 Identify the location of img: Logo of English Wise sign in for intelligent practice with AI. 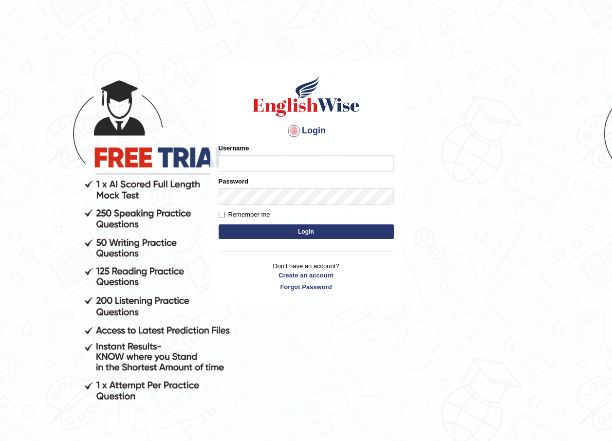
(306, 96).